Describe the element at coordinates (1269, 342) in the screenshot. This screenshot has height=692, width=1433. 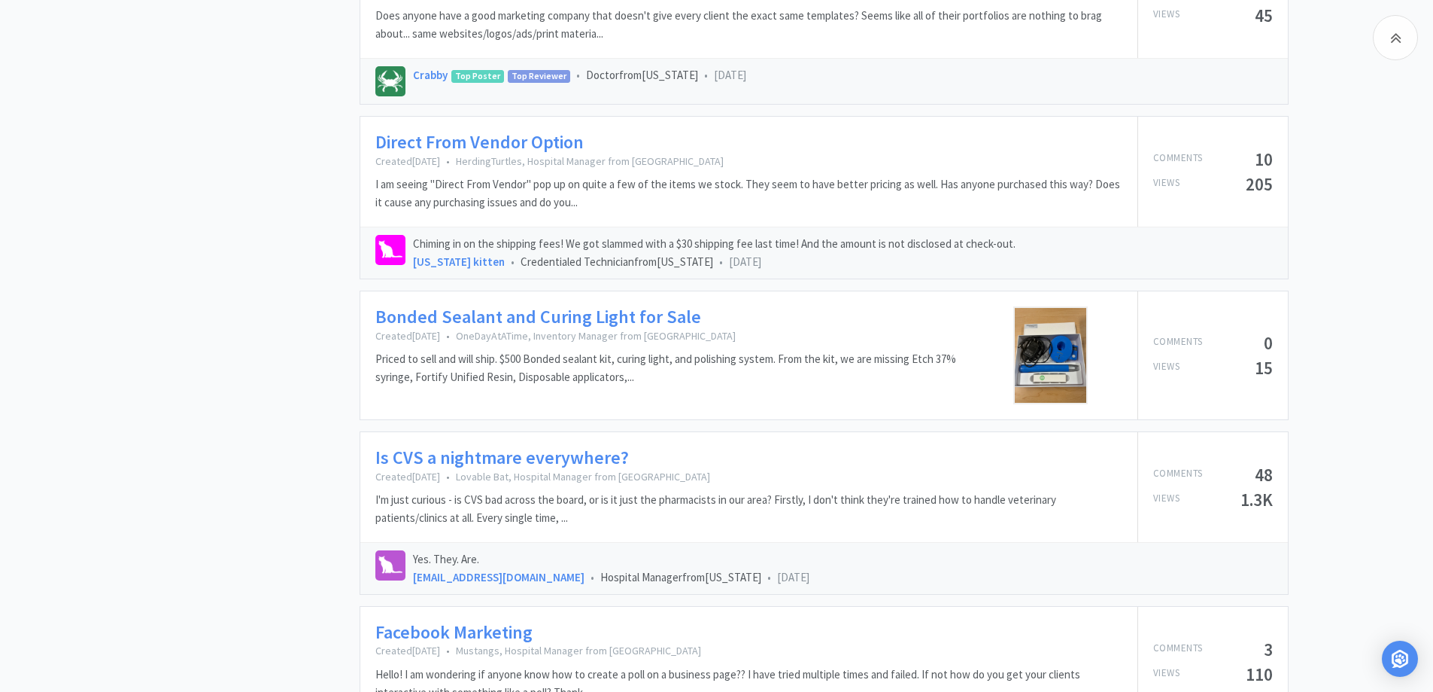
I see `h5: 0` at that location.